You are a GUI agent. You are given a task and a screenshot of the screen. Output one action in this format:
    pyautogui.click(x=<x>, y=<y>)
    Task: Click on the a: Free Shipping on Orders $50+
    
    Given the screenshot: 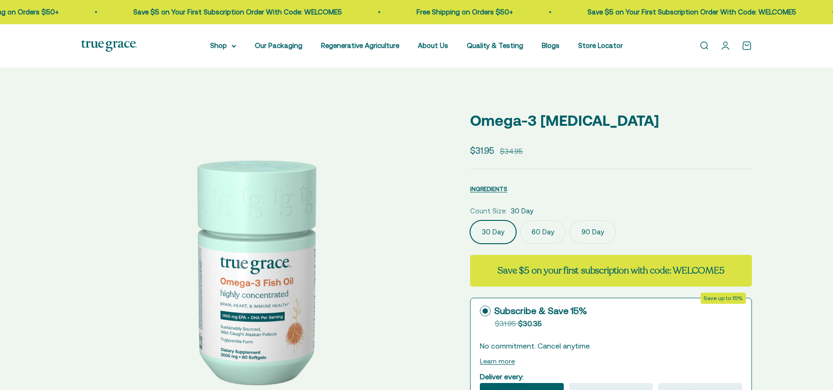 What is the action you would take?
    pyautogui.click(x=465, y=12)
    